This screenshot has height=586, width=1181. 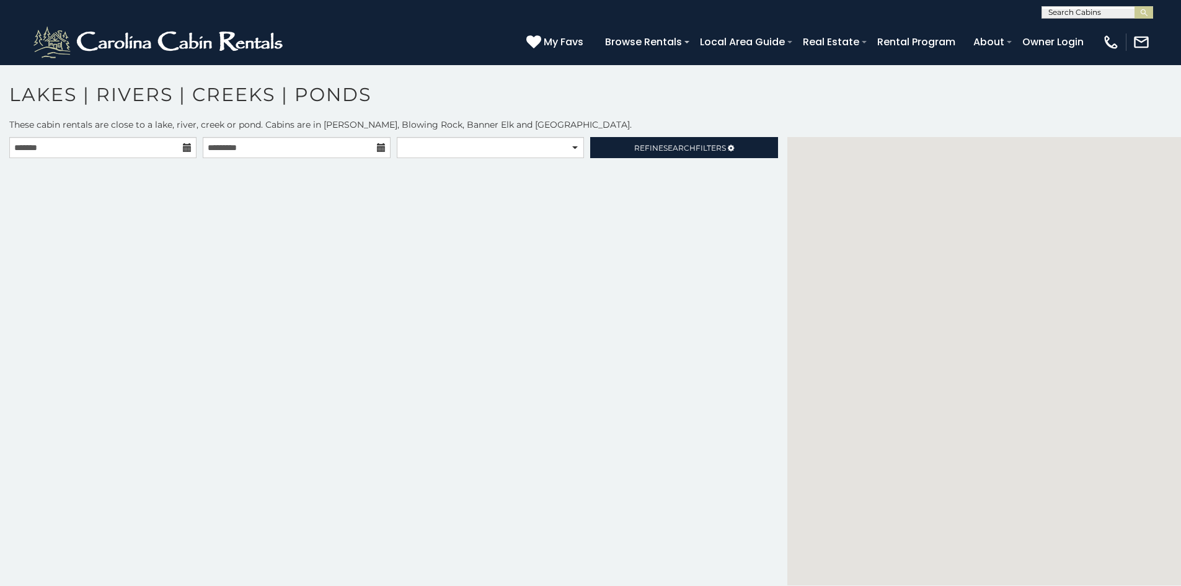 What do you see at coordinates (917, 42) in the screenshot?
I see `a: Rental Program` at bounding box center [917, 42].